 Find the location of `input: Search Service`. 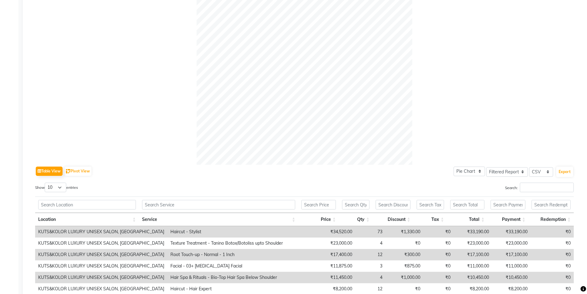

input: Search Service is located at coordinates (219, 204).